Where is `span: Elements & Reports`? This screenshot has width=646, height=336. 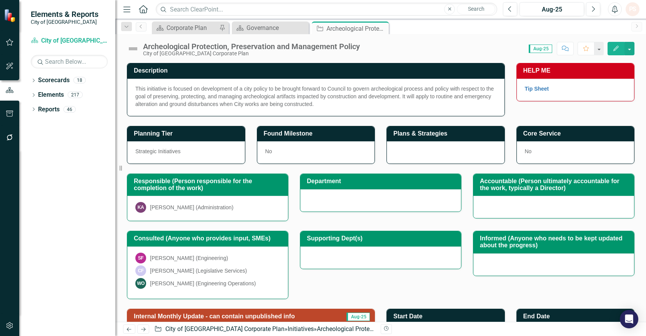 span: Elements & Reports is located at coordinates (65, 14).